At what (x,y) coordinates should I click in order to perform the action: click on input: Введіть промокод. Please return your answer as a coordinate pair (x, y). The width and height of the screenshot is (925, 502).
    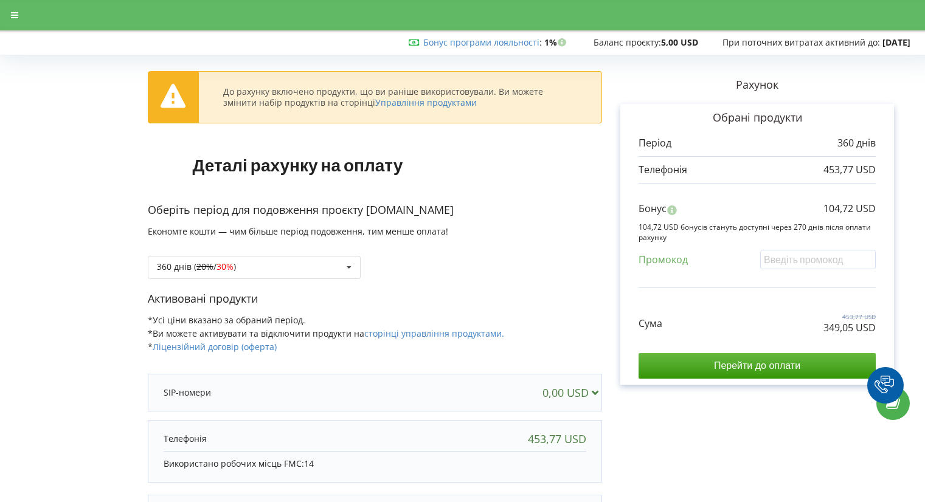
    Looking at the image, I should click on (818, 259).